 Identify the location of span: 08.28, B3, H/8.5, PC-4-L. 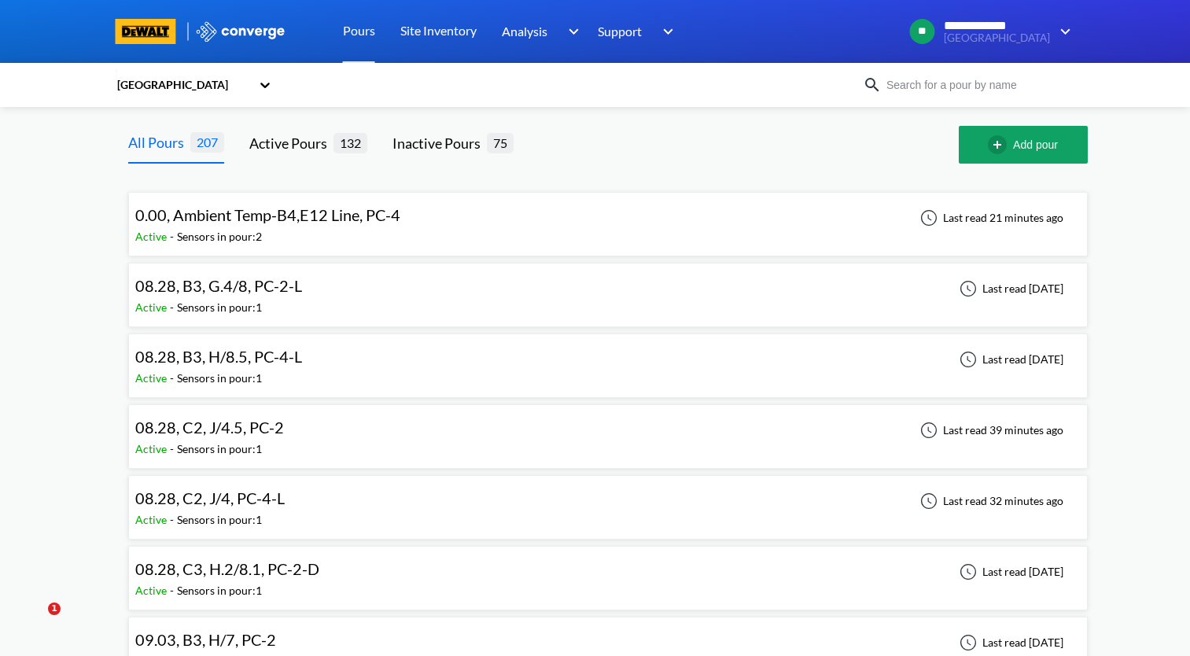
(219, 356).